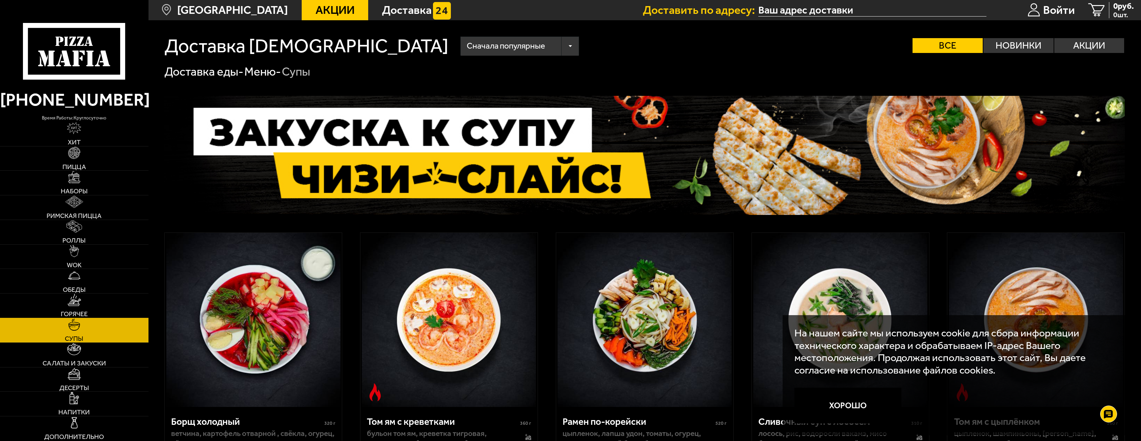 This screenshot has width=1141, height=441. What do you see at coordinates (74, 388) in the screenshot?
I see `span: Десерты` at bounding box center [74, 388].